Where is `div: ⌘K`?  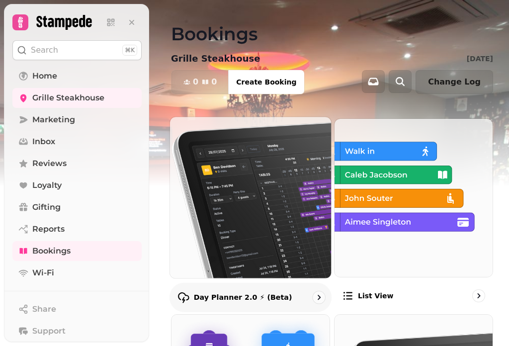 div: ⌘K is located at coordinates (130, 50).